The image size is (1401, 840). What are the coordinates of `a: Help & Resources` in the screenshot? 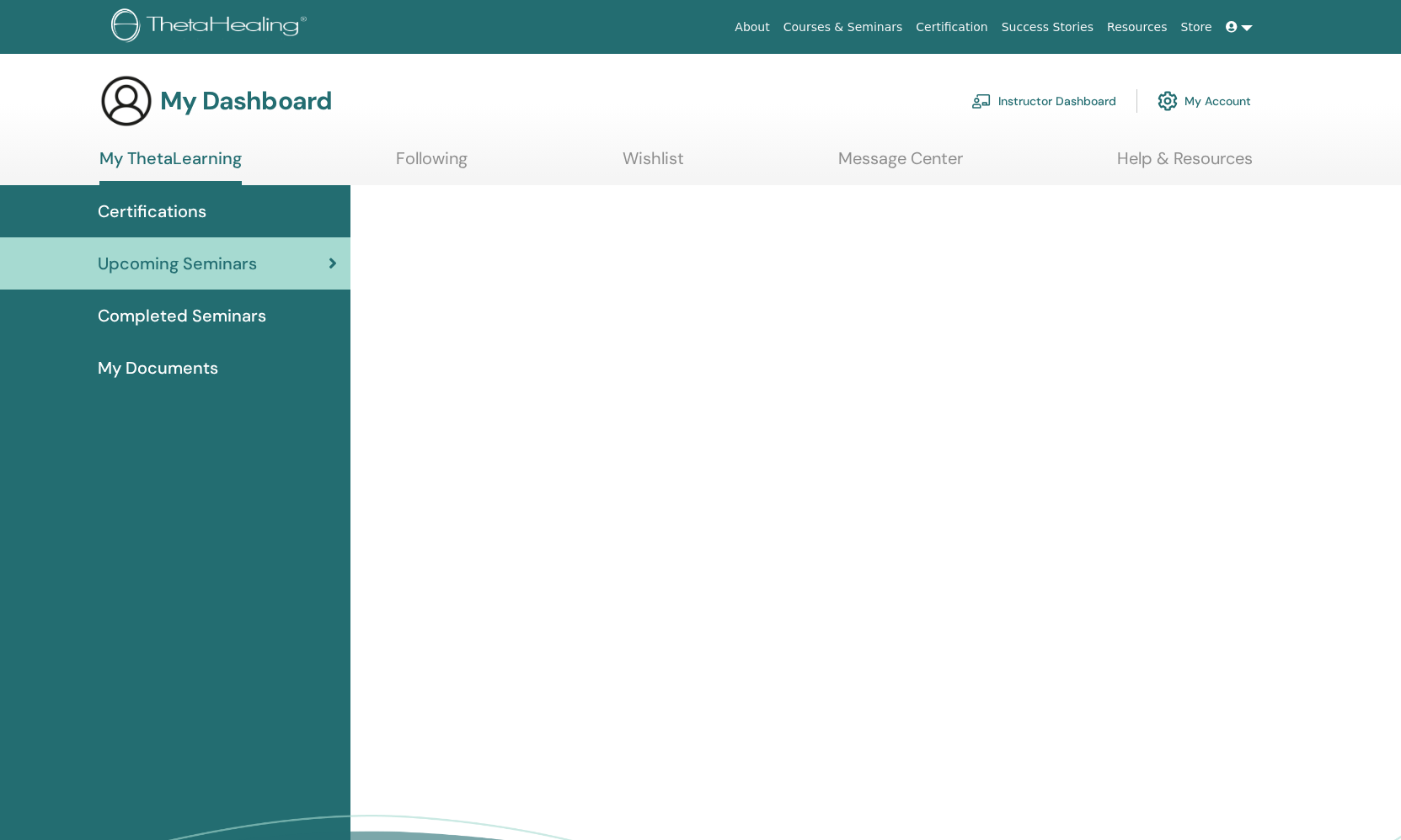 It's located at (1184, 164).